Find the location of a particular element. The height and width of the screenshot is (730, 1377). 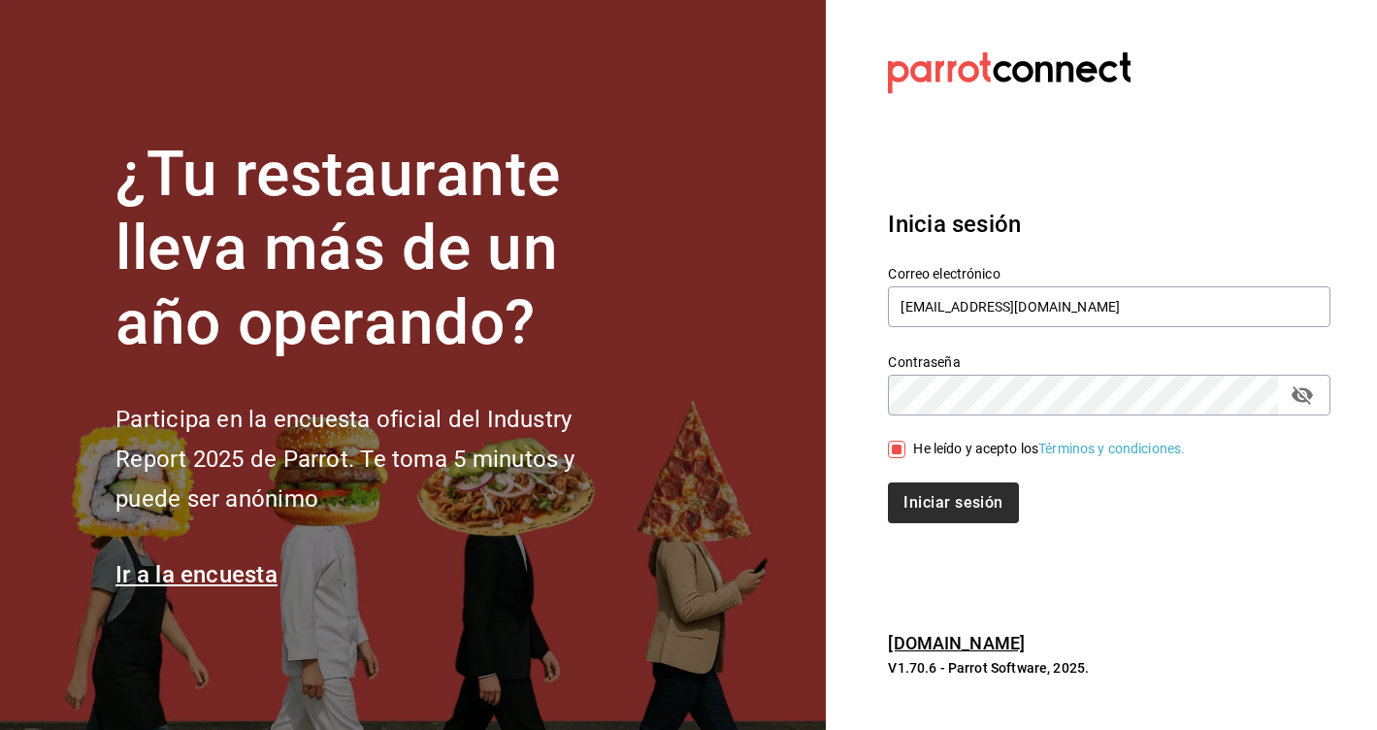

label: Correo electrónico is located at coordinates (1109, 273).